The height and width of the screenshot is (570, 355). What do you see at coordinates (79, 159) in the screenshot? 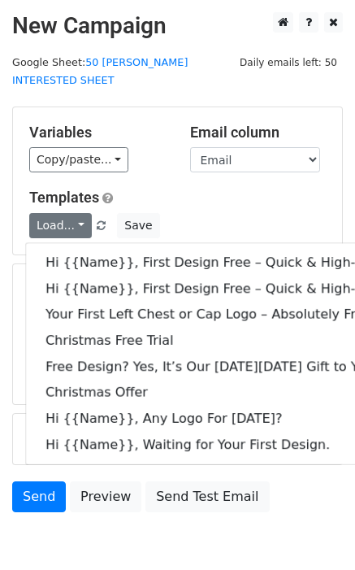
I see `a: Copy/paste...` at bounding box center [79, 159].